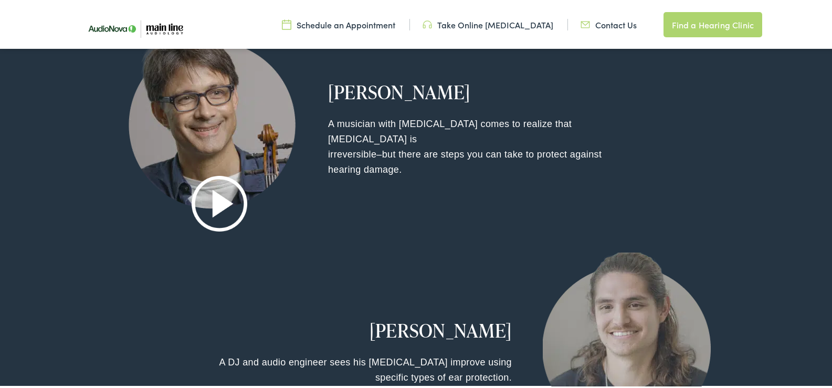 The height and width of the screenshot is (388, 832). I want to click on a: Contact Us, so click(608, 23).